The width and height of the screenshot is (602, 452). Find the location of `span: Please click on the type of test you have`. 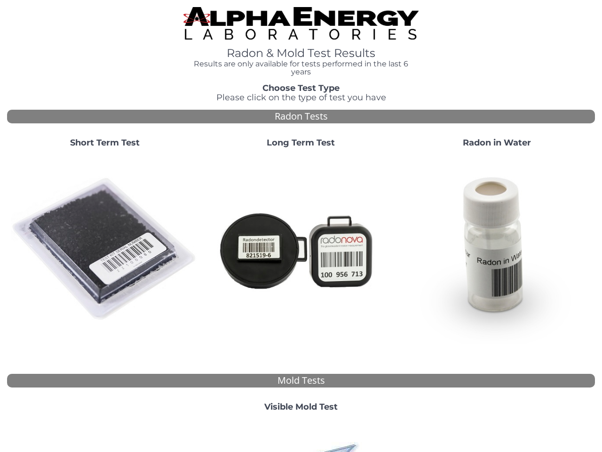

span: Please click on the type of test you have is located at coordinates (301, 97).